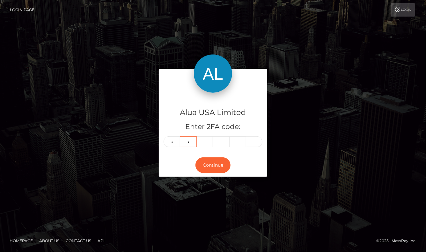 The height and width of the screenshot is (252, 426). What do you see at coordinates (49, 241) in the screenshot?
I see `a: About Us` at bounding box center [49, 241].